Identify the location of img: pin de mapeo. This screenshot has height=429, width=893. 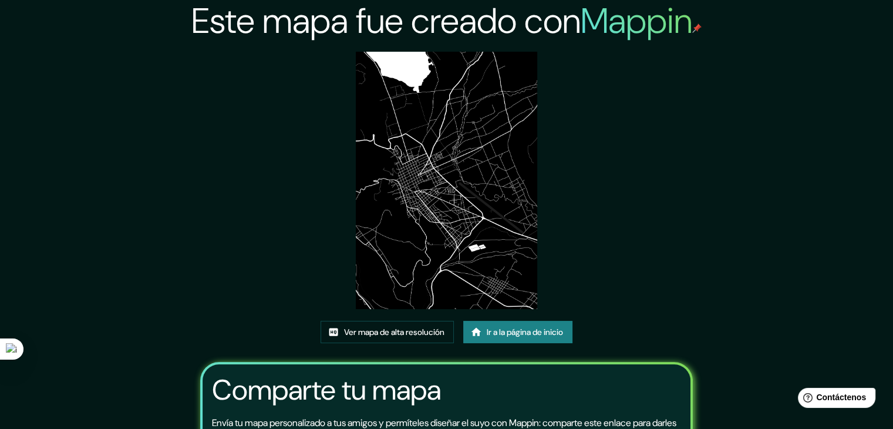
(697, 28).